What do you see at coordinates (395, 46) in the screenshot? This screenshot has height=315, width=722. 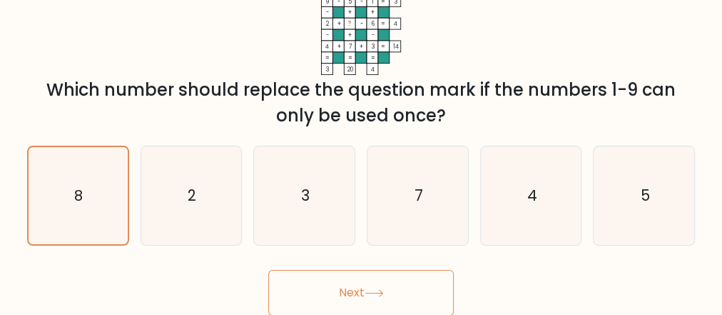 I see `tspan: 14` at bounding box center [395, 46].